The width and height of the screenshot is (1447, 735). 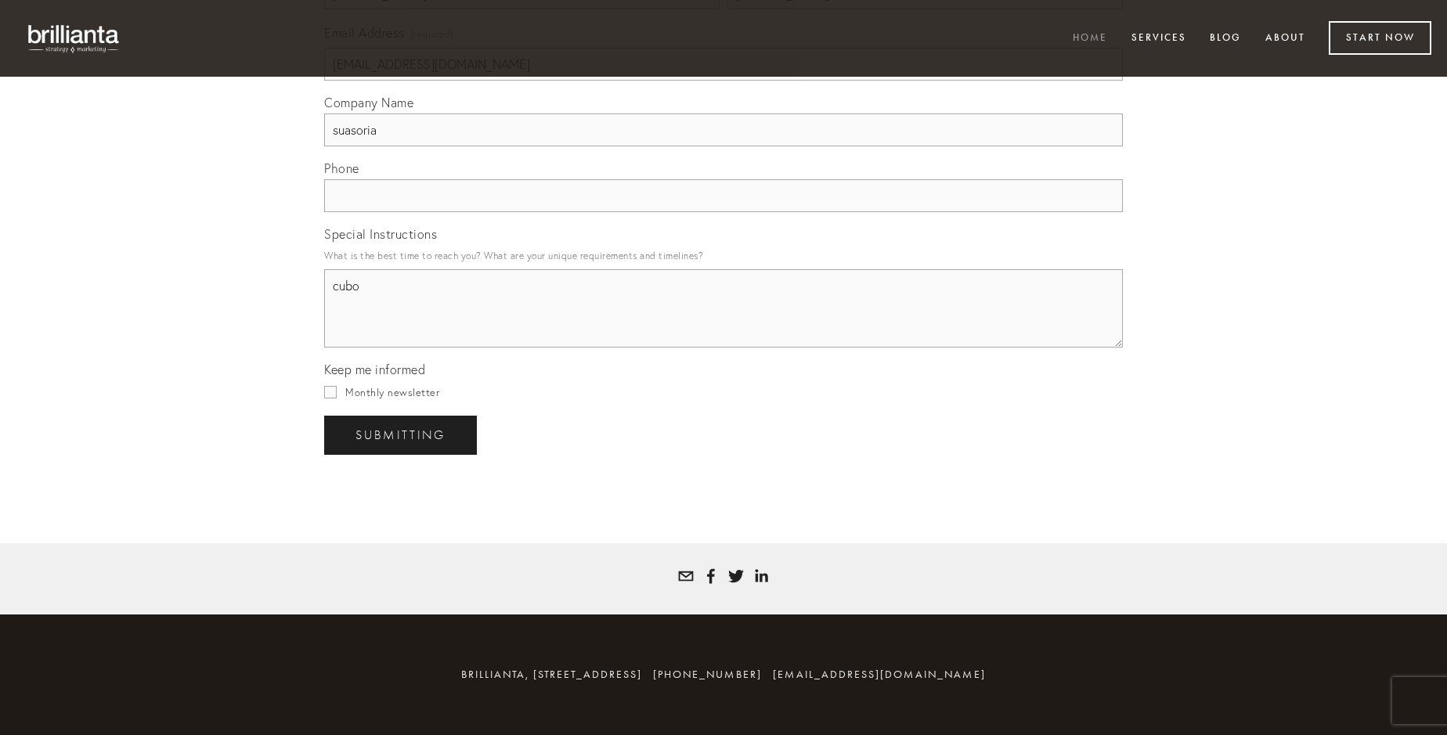 I want to click on span: Special Instructions, so click(x=381, y=234).